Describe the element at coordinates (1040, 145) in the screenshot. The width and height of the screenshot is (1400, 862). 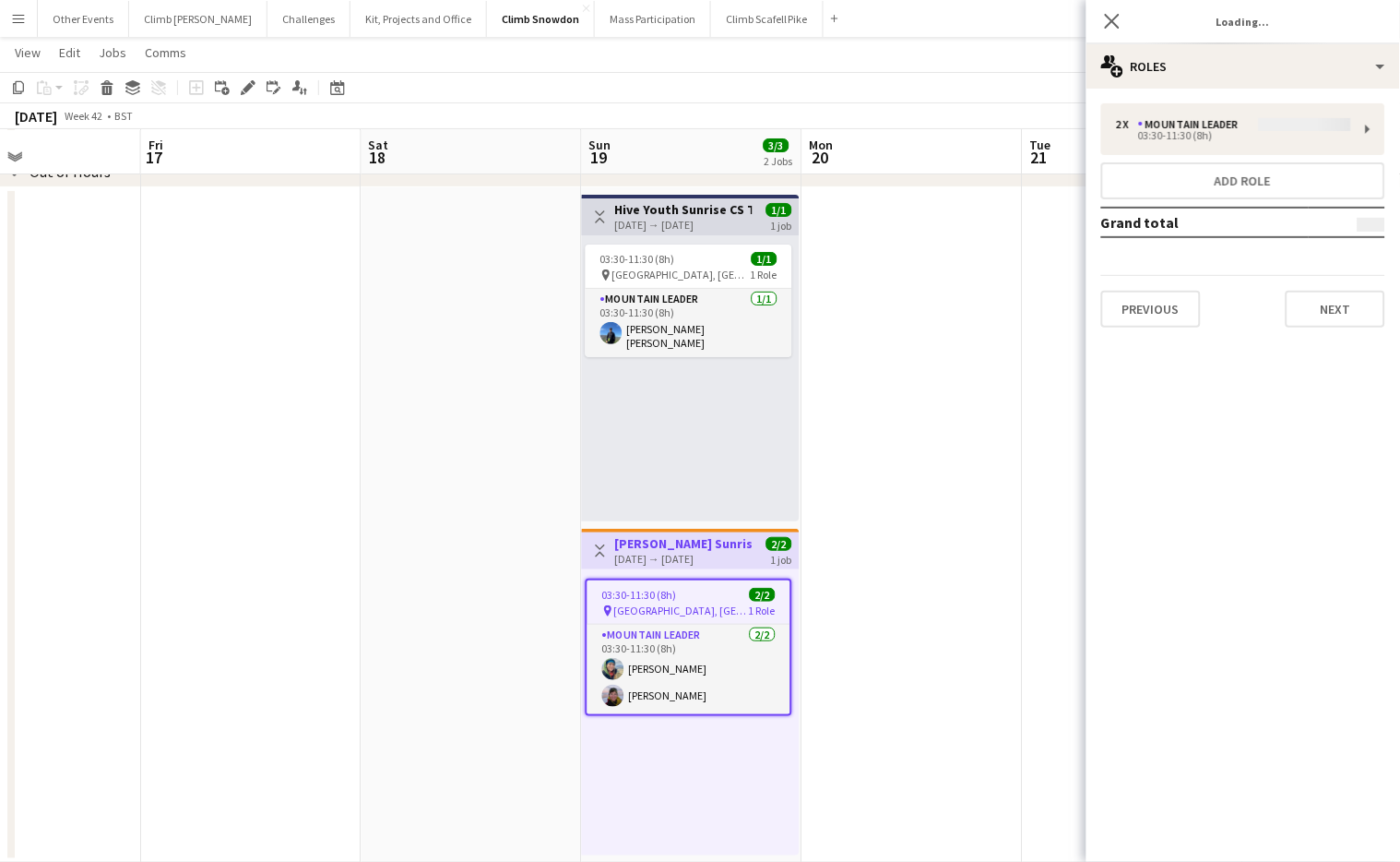
I see `span: Tue` at that location.